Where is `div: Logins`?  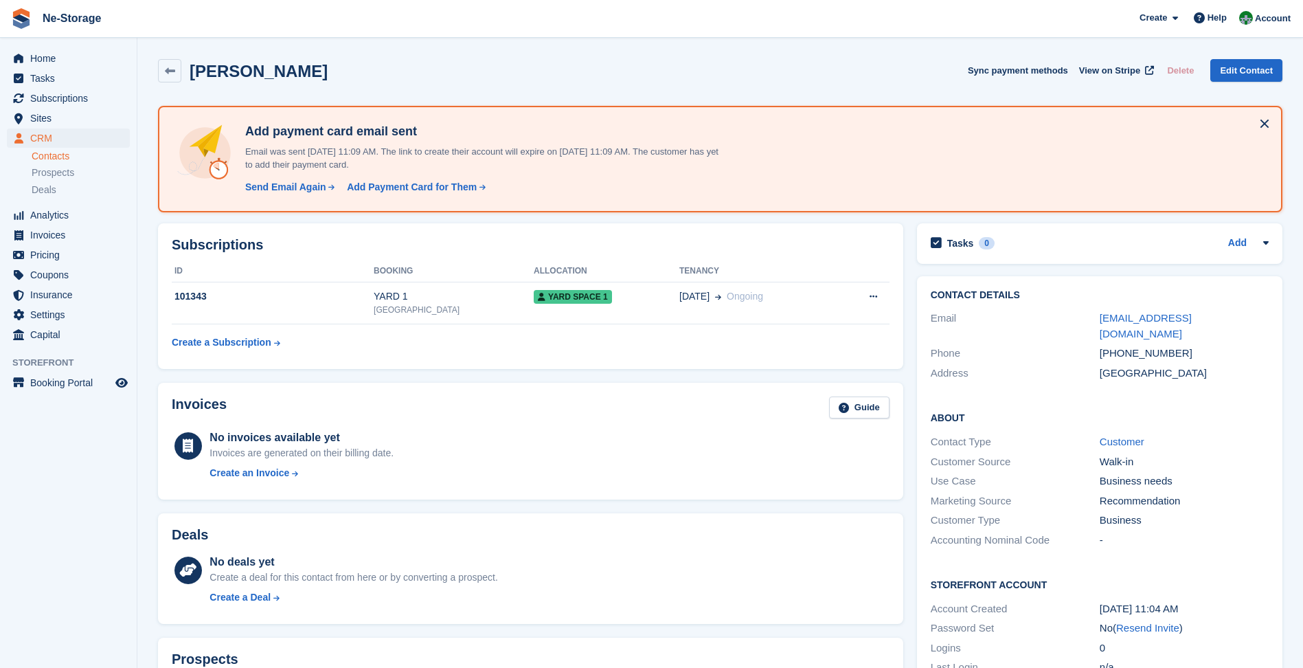 div: Logins is located at coordinates (1016, 648).